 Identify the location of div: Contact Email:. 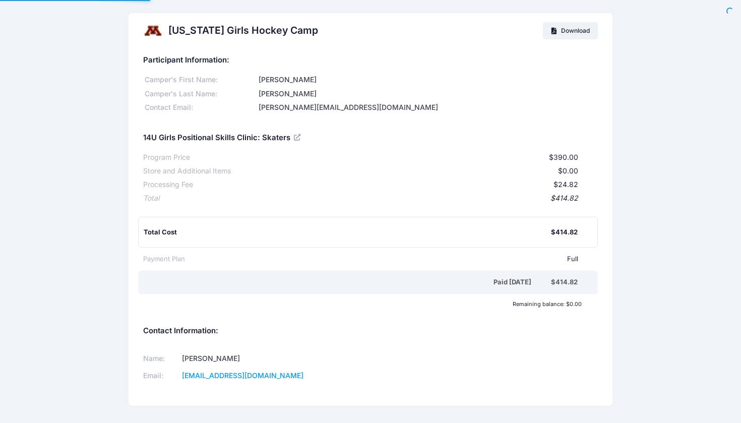
(200, 107).